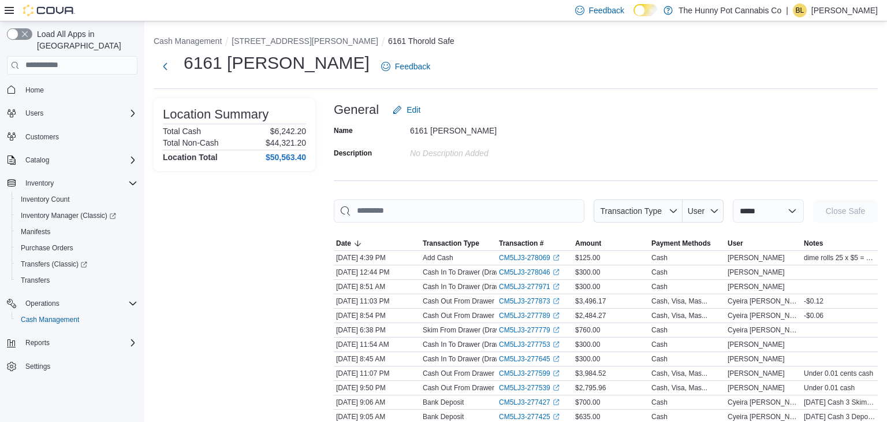 The height and width of the screenshot is (422, 887). What do you see at coordinates (529, 373) in the screenshot?
I see `a: CM5LJ3-277599External link` at bounding box center [529, 373].